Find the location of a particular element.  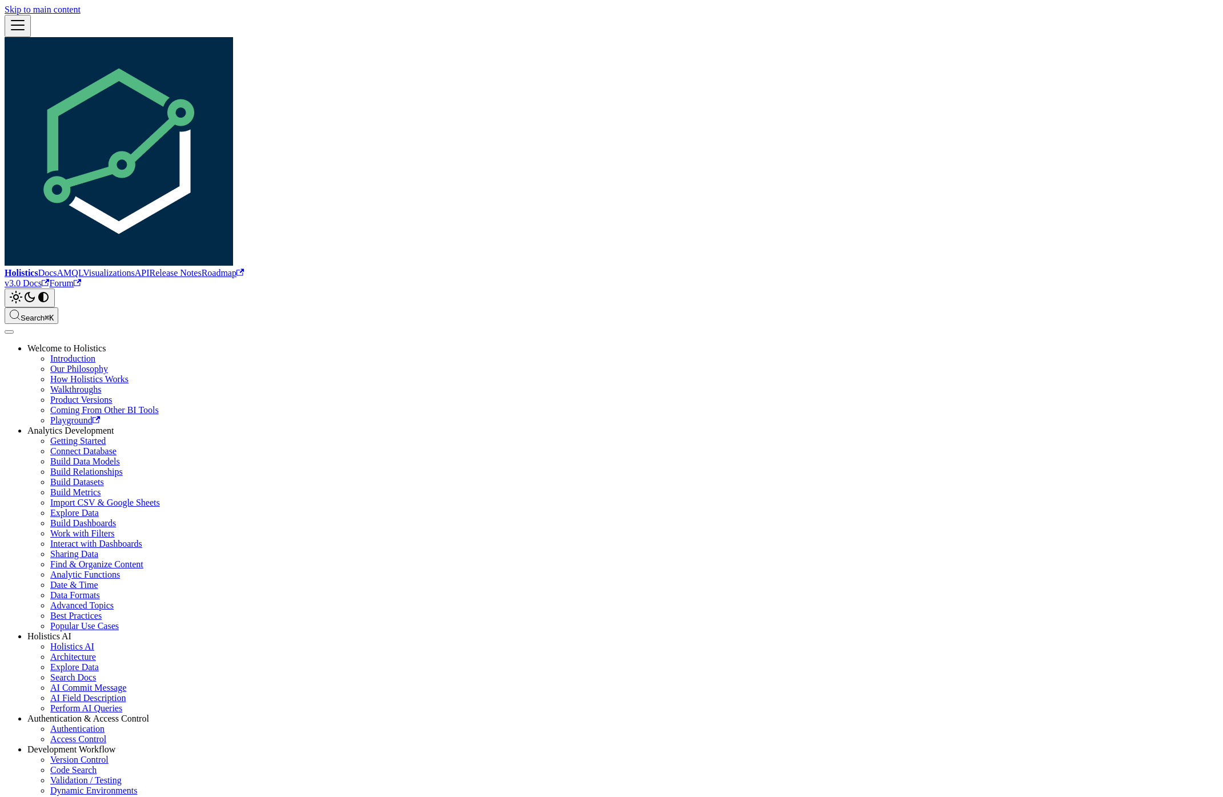

a: How Holistics Works is located at coordinates (89, 379).